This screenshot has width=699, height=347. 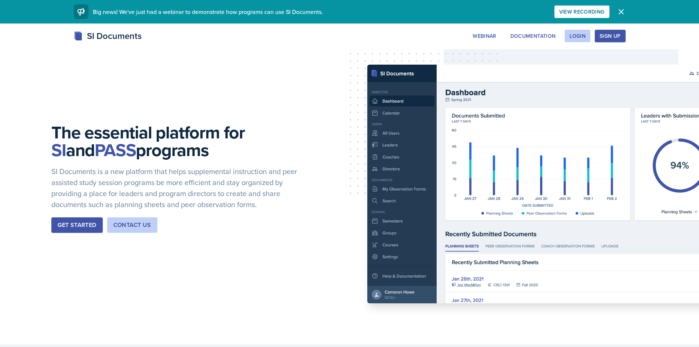 What do you see at coordinates (132, 225) in the screenshot?
I see `div: Contact Us` at bounding box center [132, 225].